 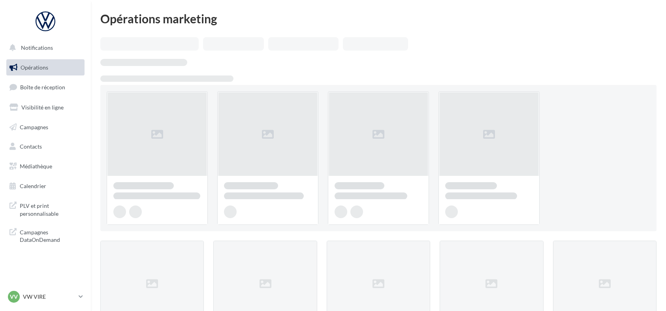 What do you see at coordinates (49, 297) in the screenshot?
I see `p: VW VIRE` at bounding box center [49, 297].